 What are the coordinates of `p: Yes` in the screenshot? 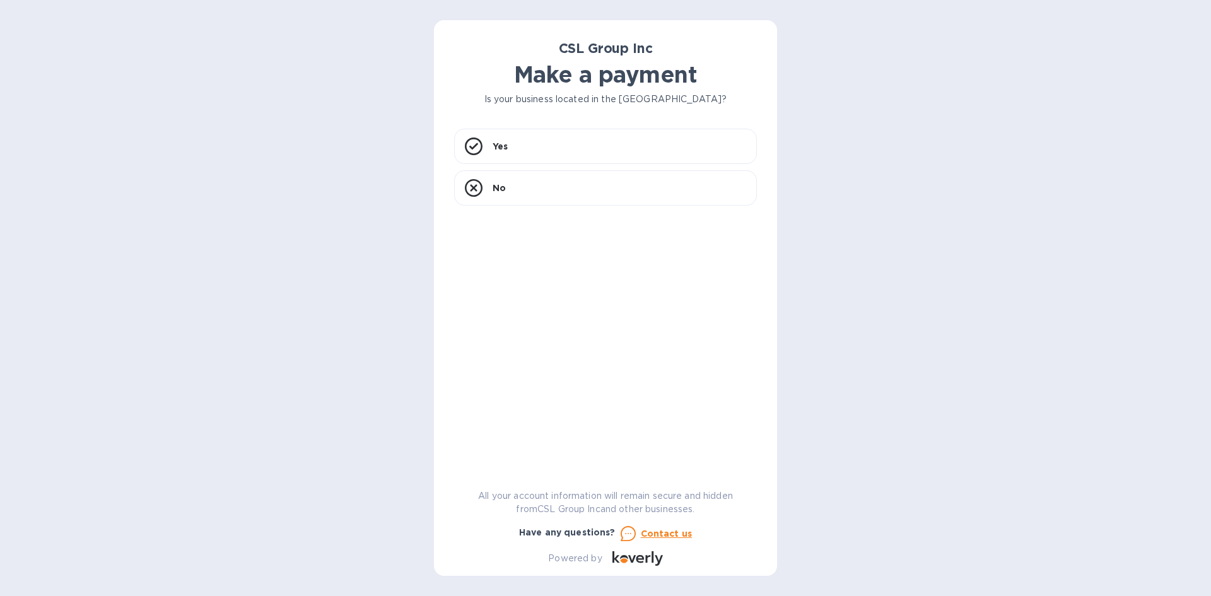 It's located at (500, 146).